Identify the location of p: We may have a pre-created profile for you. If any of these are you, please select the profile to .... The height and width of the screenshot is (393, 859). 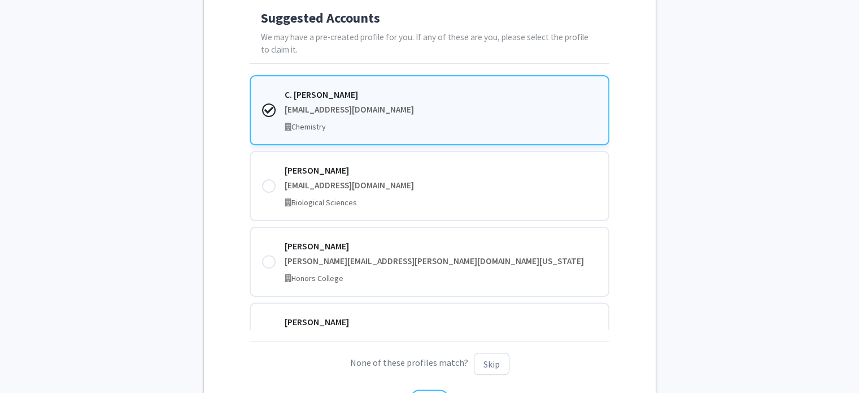
(429, 44).